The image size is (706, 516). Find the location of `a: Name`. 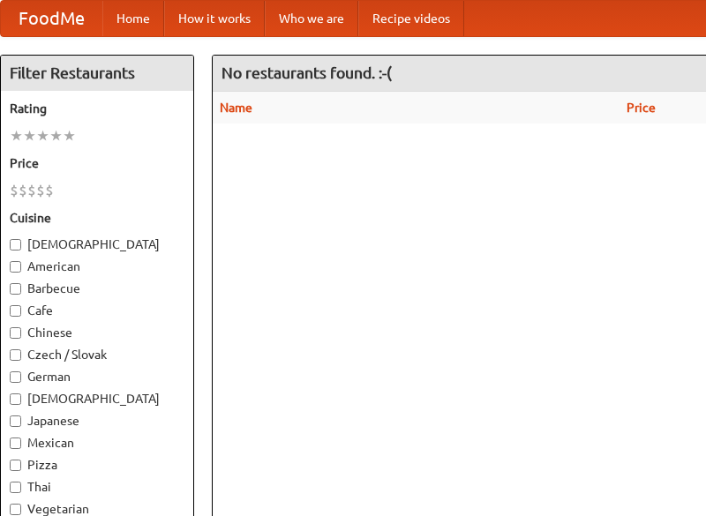

a: Name is located at coordinates (236, 108).